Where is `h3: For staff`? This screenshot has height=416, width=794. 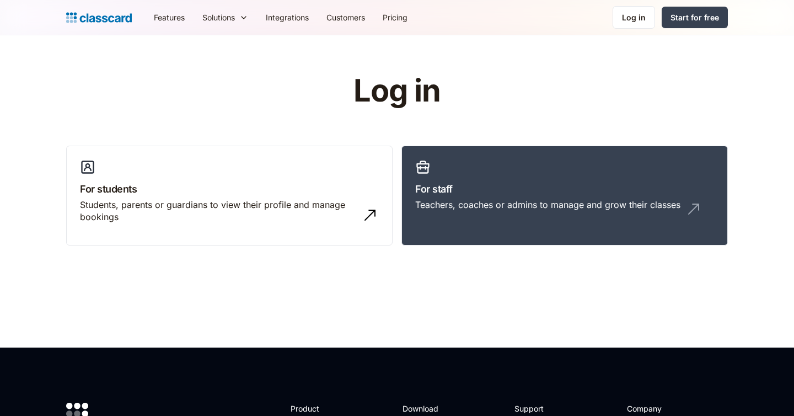
h3: For staff is located at coordinates (565, 189).